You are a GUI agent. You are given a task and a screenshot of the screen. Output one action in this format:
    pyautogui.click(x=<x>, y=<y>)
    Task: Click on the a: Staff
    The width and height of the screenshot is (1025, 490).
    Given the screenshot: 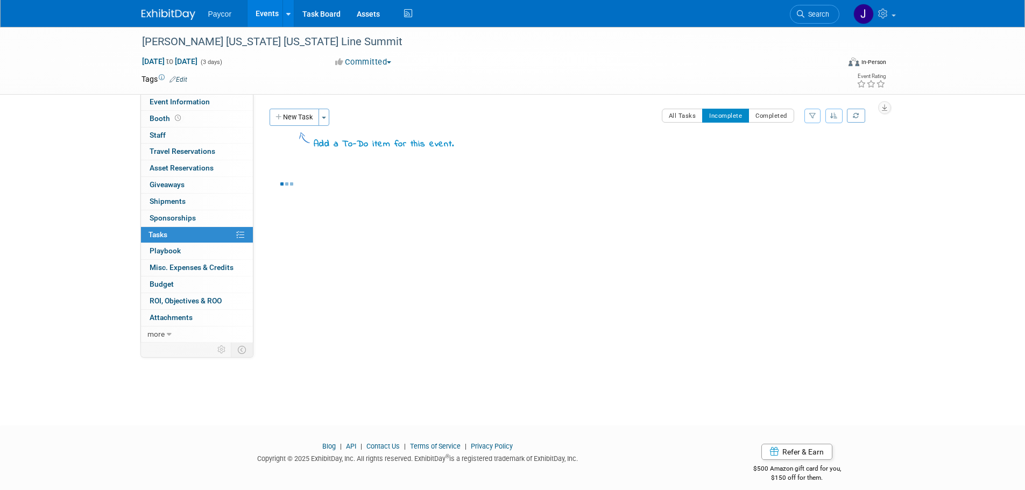 What is the action you would take?
    pyautogui.click(x=197, y=136)
    